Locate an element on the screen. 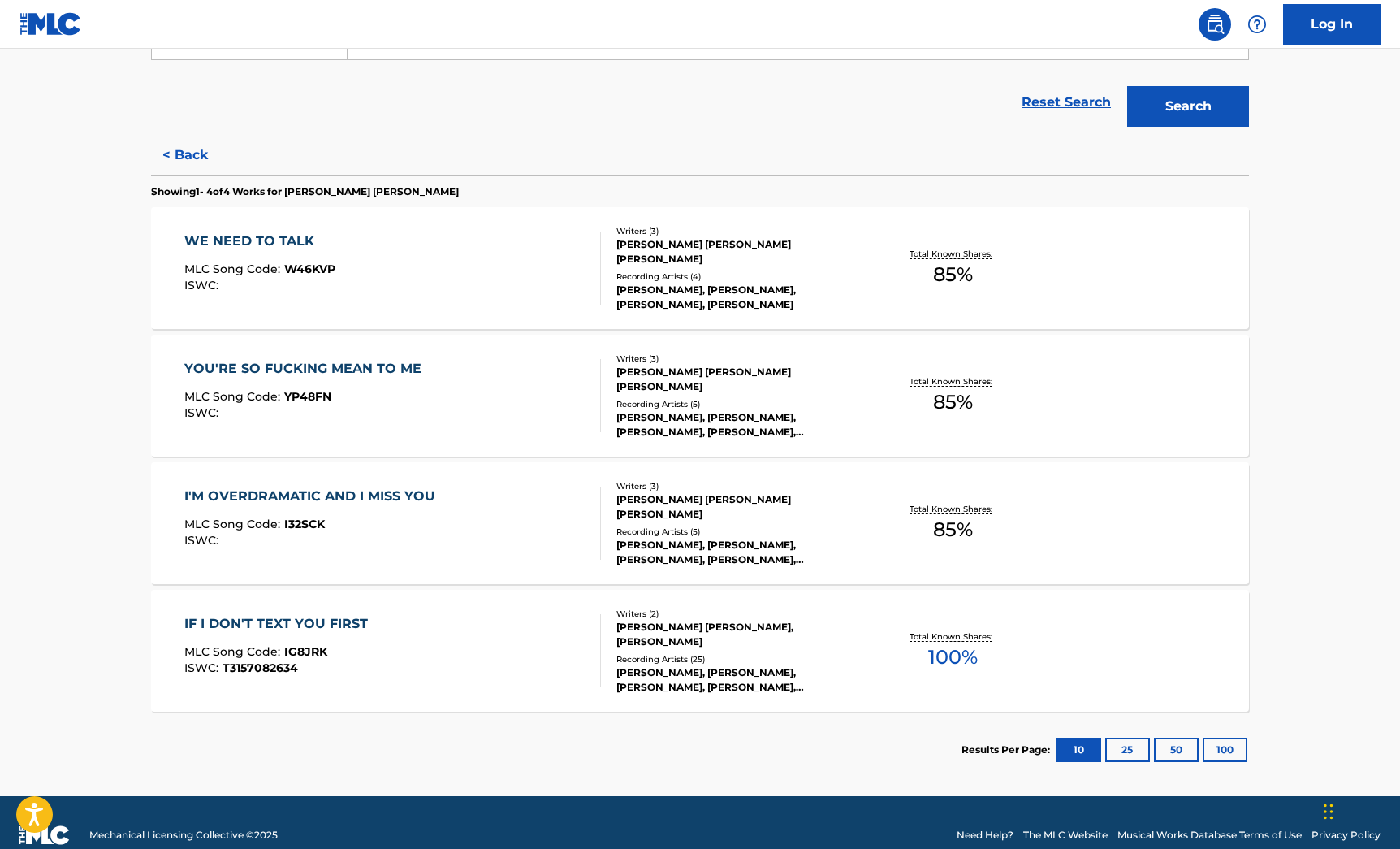  a: Musical Works Database Terms of Use is located at coordinates (1209, 835).